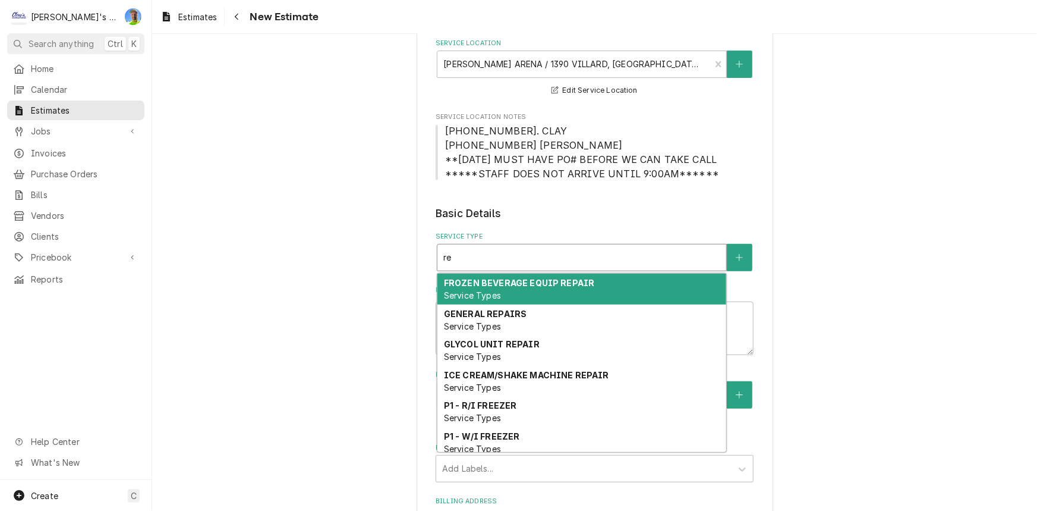 The width and height of the screenshot is (1037, 511). What do you see at coordinates (594, 68) in the screenshot?
I see `div: Service Location` at bounding box center [594, 68].